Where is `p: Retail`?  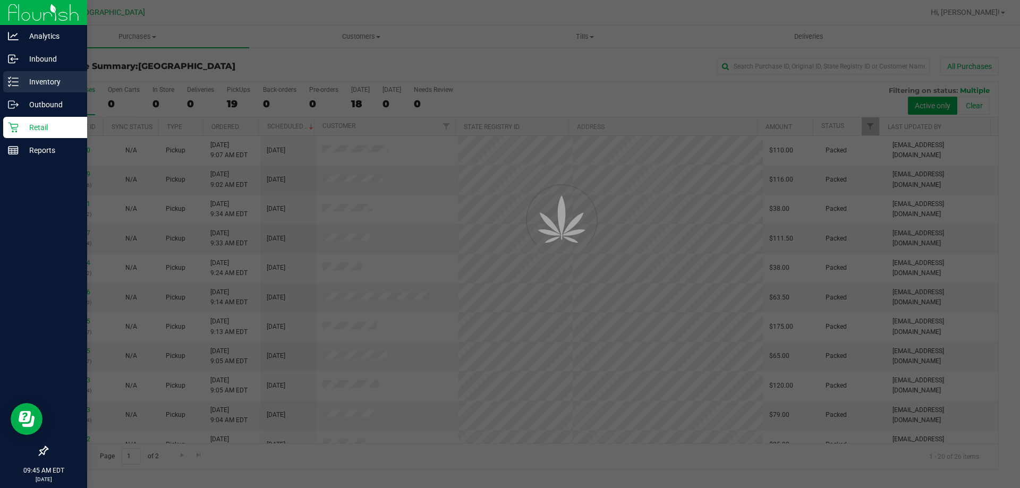
p: Retail is located at coordinates (50, 127).